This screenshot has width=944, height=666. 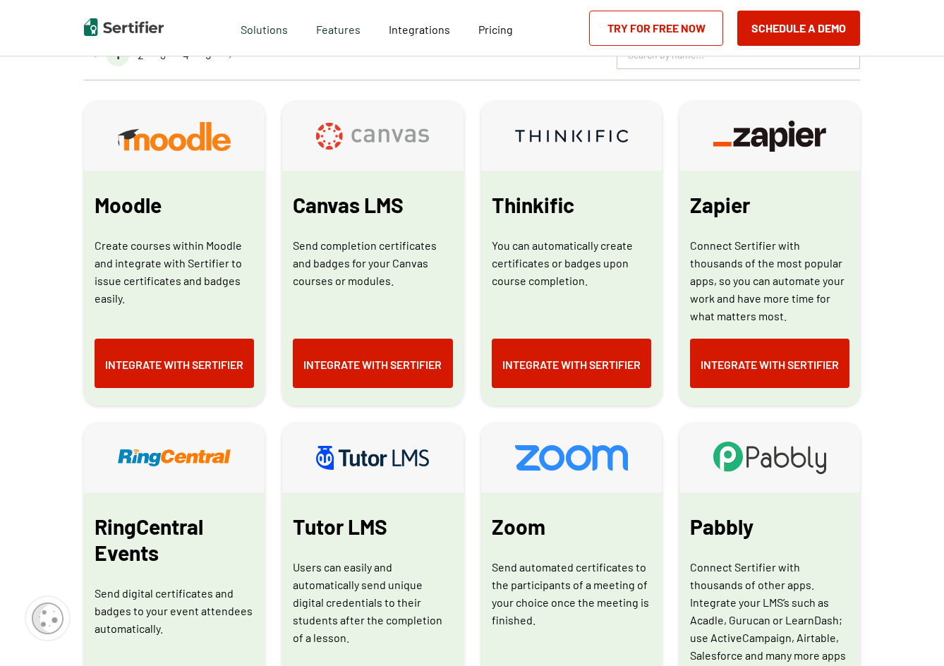 What do you see at coordinates (372, 602) in the screenshot?
I see `p: Users can easily and automatically send unique digital credentials to their students after the co...` at bounding box center [372, 602].